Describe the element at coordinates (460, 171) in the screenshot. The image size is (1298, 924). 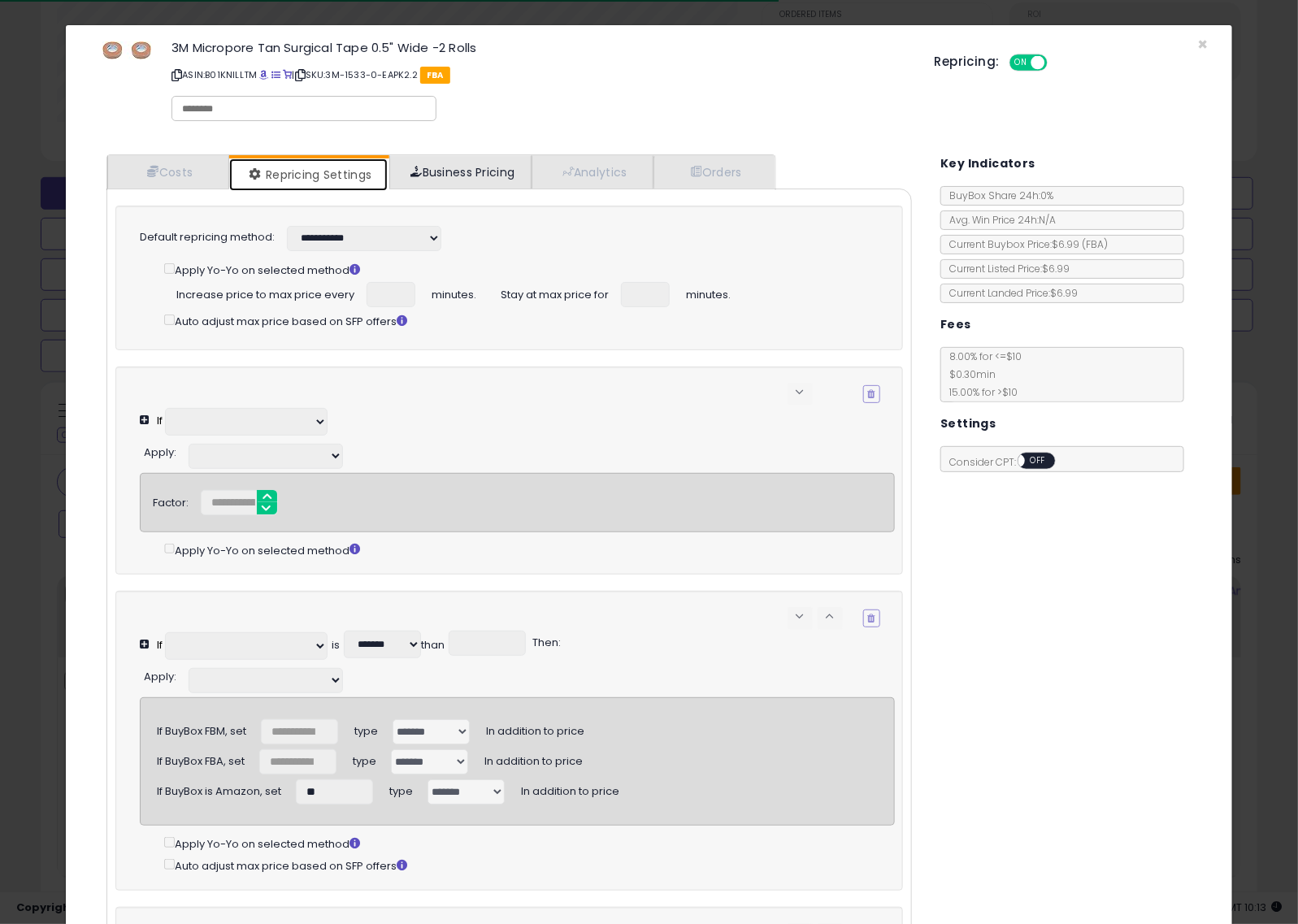
I see `a: Business Pricing` at that location.